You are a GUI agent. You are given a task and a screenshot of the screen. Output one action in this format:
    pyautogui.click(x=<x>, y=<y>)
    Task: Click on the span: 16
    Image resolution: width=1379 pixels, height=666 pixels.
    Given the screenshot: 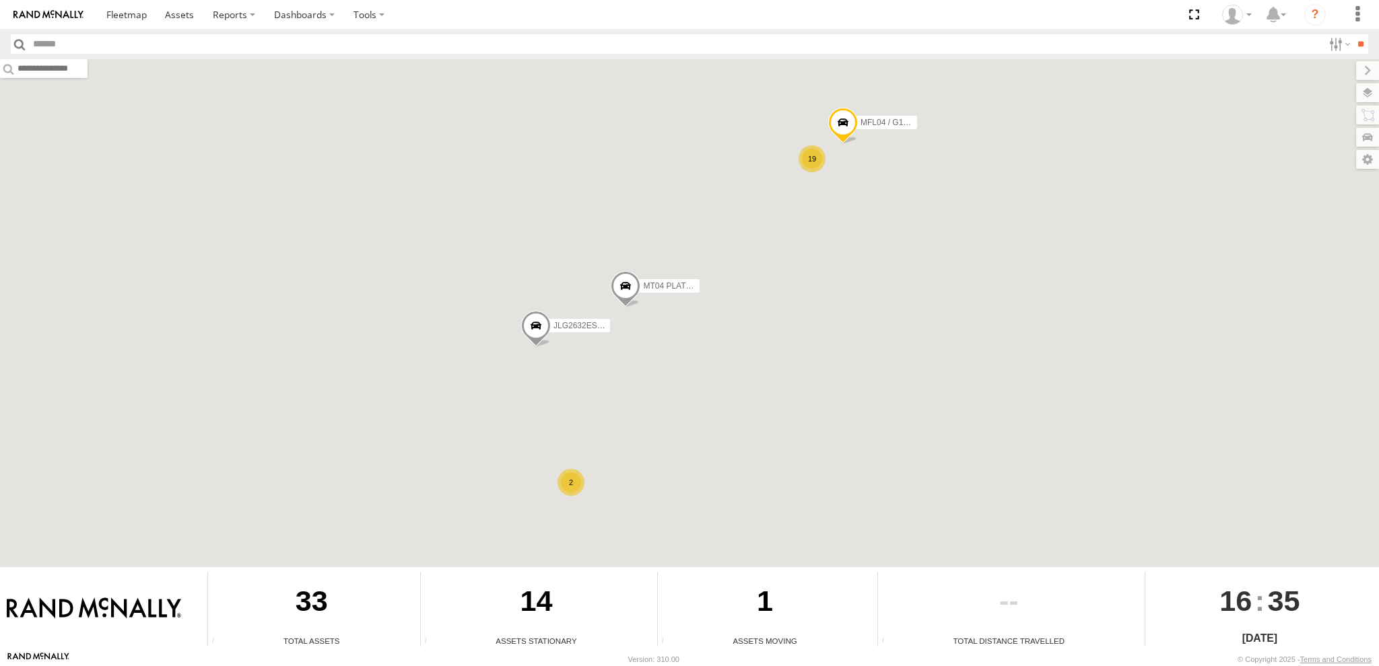 What is the action you would take?
    pyautogui.click(x=1235, y=601)
    